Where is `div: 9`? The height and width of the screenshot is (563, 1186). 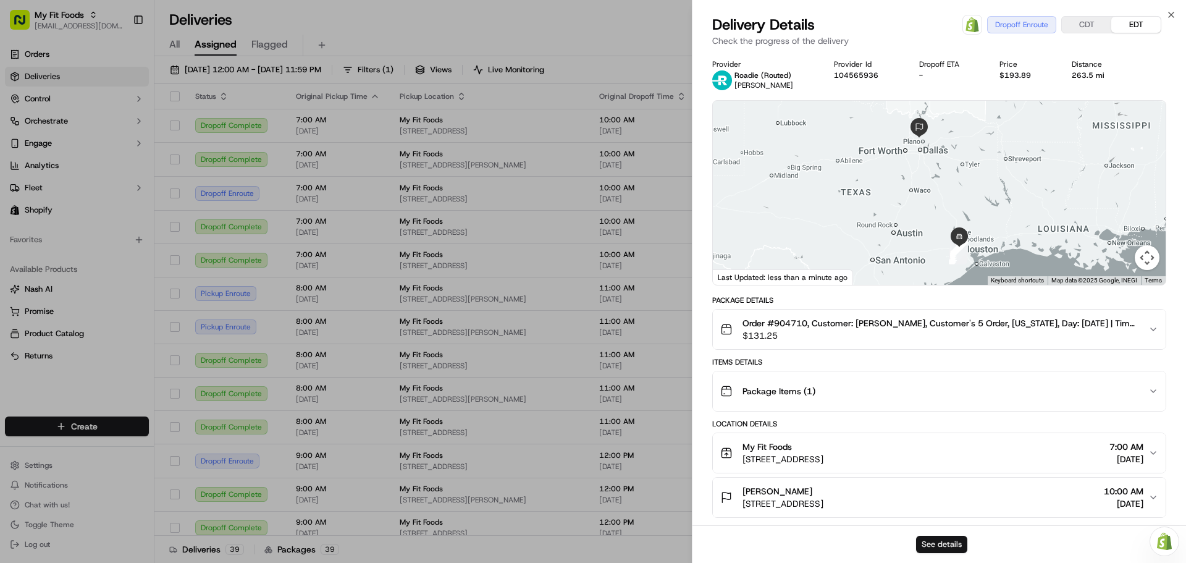 div: 9 is located at coordinates (957, 256).